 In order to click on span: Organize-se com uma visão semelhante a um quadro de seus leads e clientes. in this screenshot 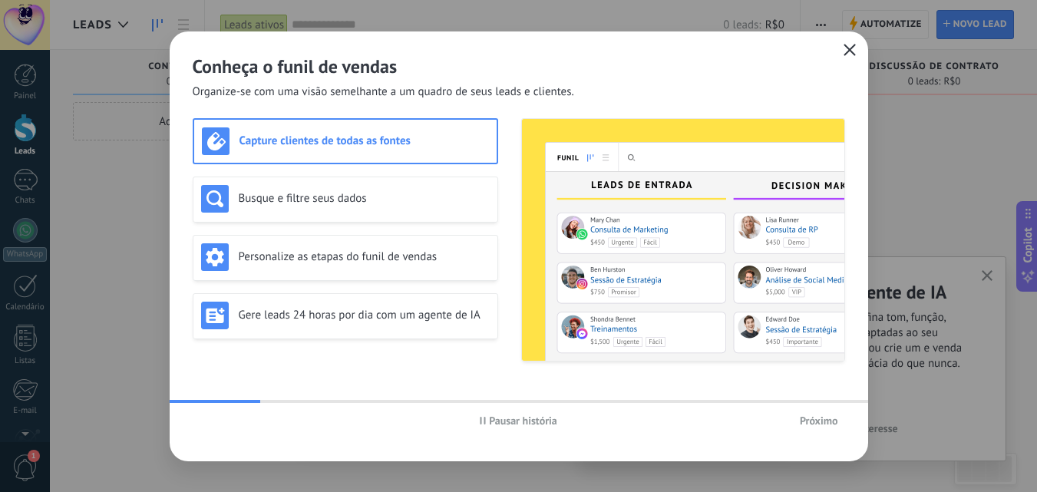, I will do `click(383, 92)`.